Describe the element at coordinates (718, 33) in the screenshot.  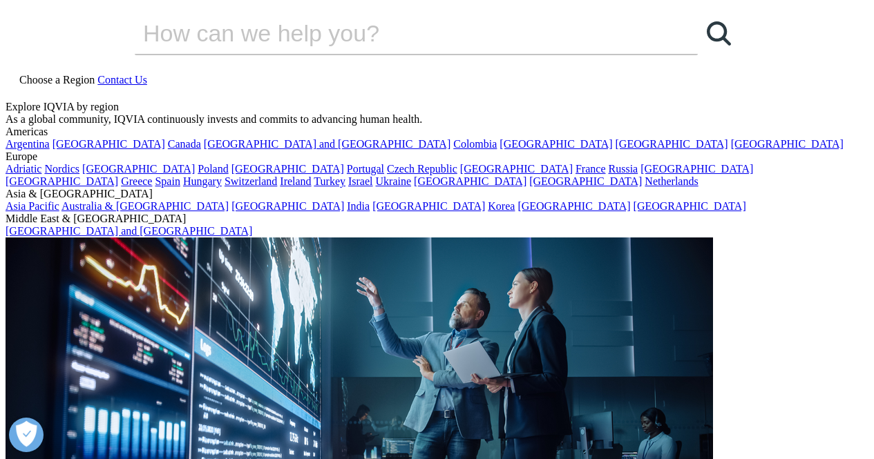
I see `svg: Search` at that location.